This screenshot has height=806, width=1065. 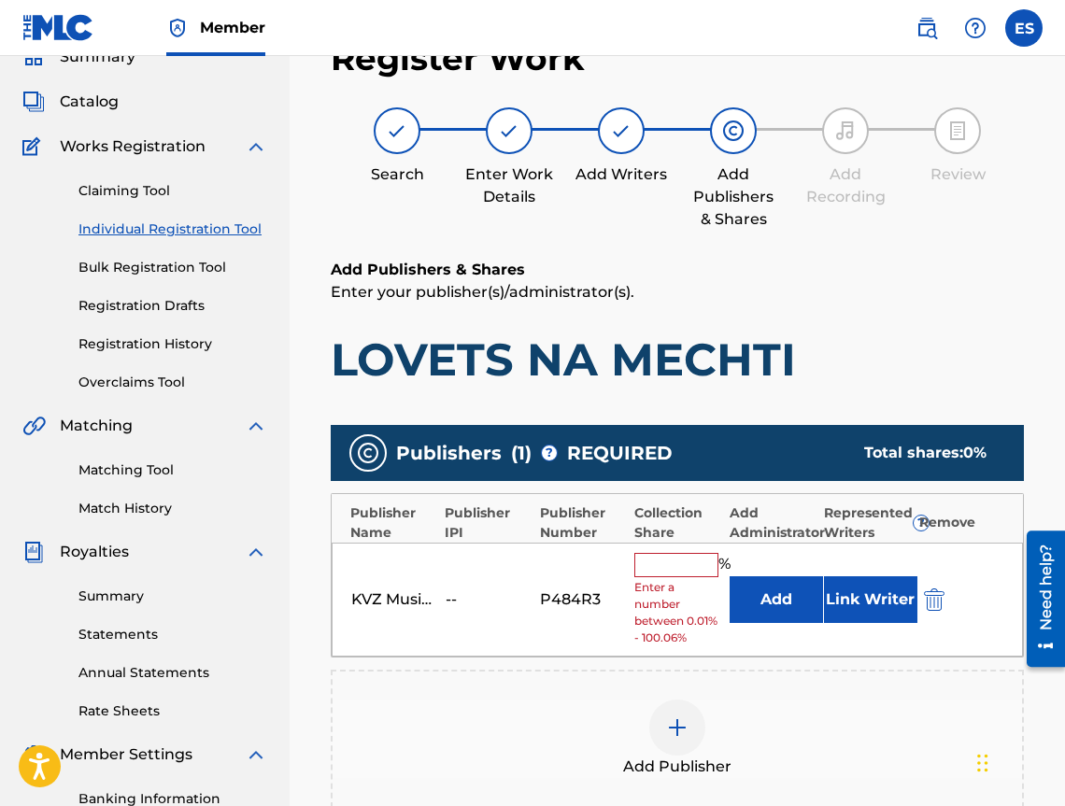 I want to click on span: REQUIRED, so click(x=619, y=453).